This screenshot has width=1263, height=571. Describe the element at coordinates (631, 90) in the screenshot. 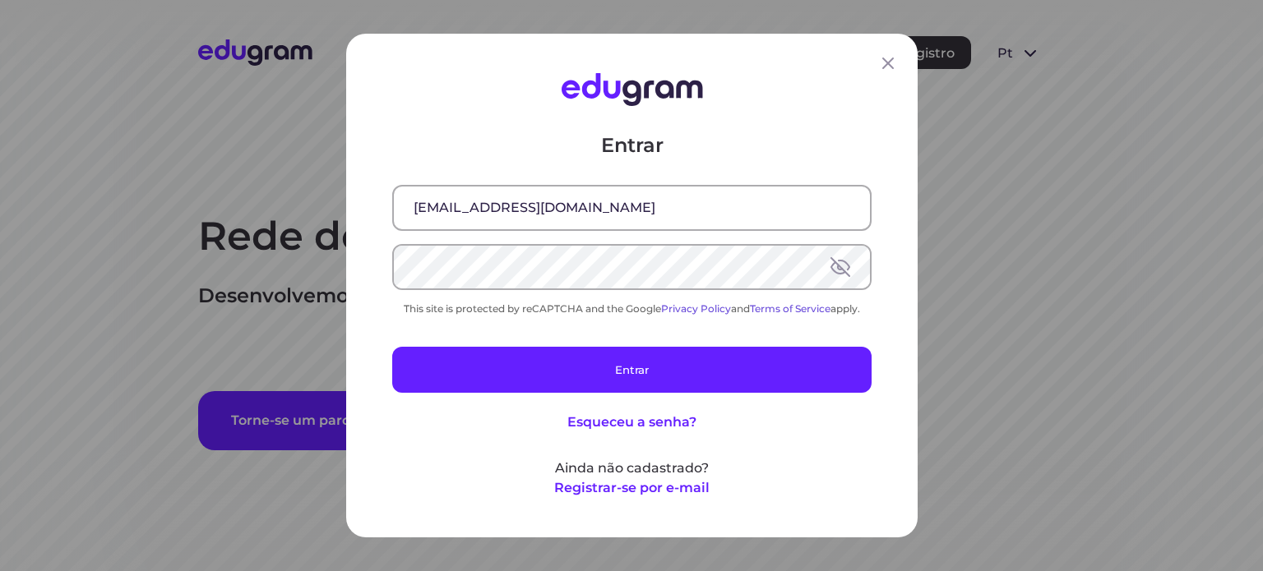

I see `img: Edugram Logo` at that location.